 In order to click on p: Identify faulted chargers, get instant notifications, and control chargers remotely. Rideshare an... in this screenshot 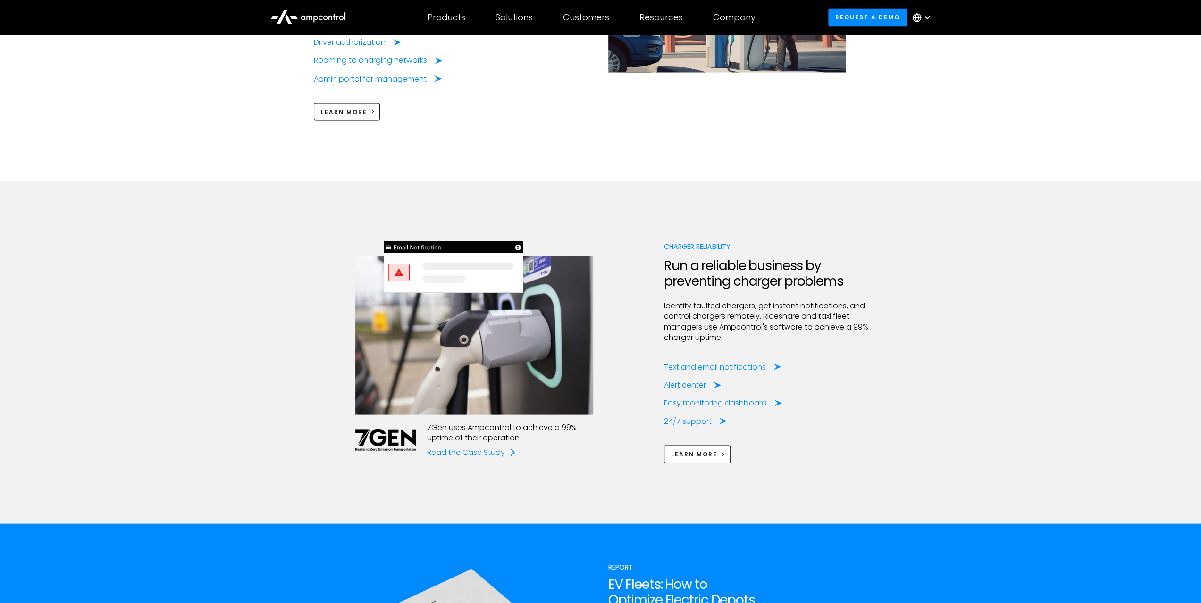, I will do `click(776, 322)`.